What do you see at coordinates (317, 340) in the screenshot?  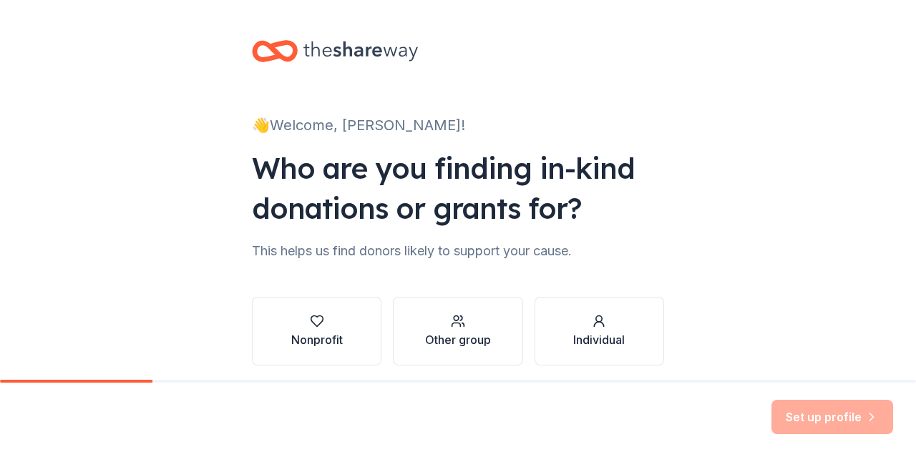 I see `div: Nonprofit` at bounding box center [317, 340].